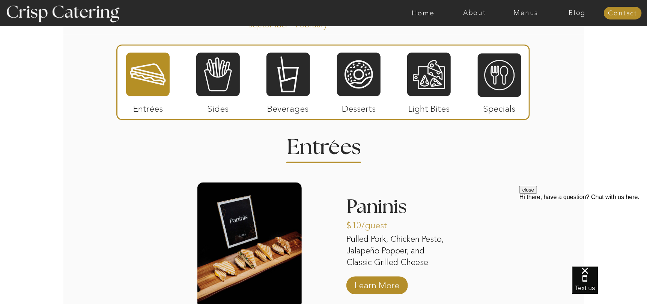 The image size is (647, 304). What do you see at coordinates (429, 107) in the screenshot?
I see `p: Light Bites` at bounding box center [429, 107].